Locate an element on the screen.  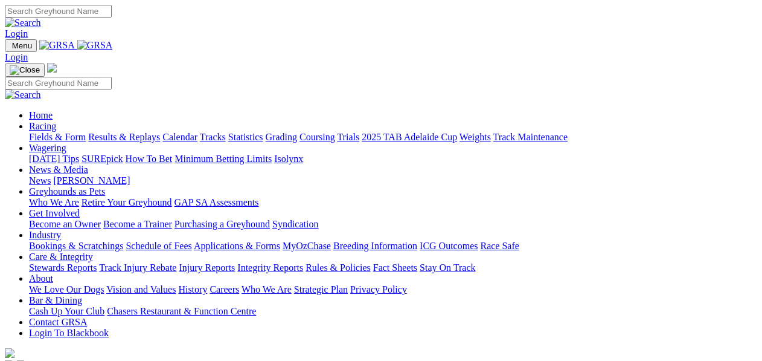
a: News & Media is located at coordinates (59, 169).